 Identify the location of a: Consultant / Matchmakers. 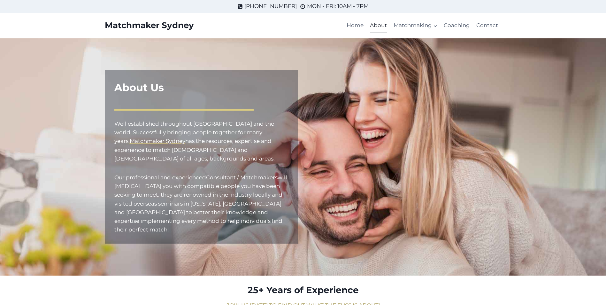
(242, 177).